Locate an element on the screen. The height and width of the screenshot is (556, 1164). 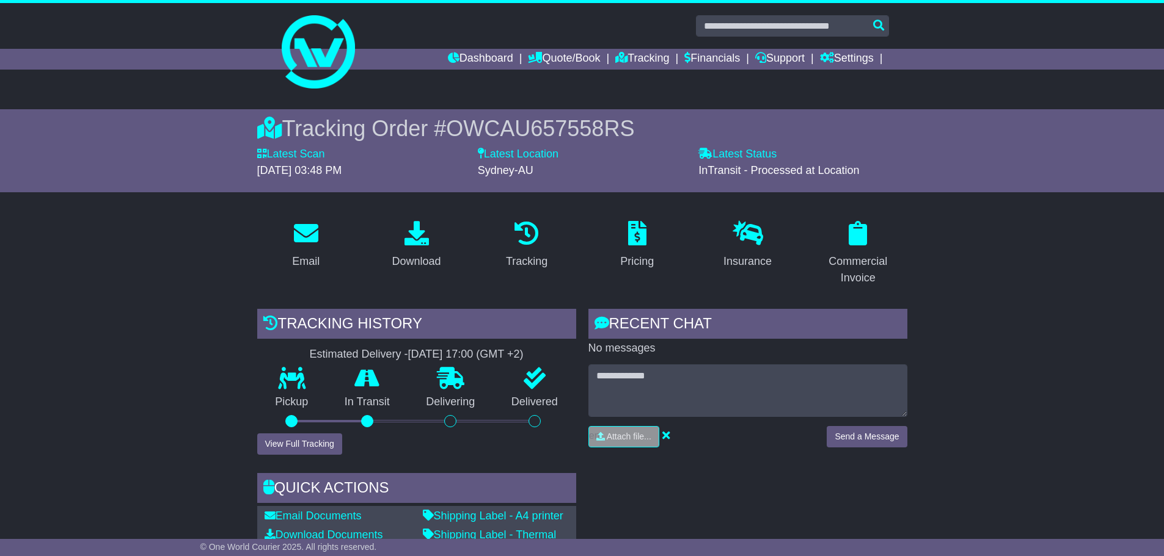
div: Commercial Invoice is located at coordinates (858, 270).